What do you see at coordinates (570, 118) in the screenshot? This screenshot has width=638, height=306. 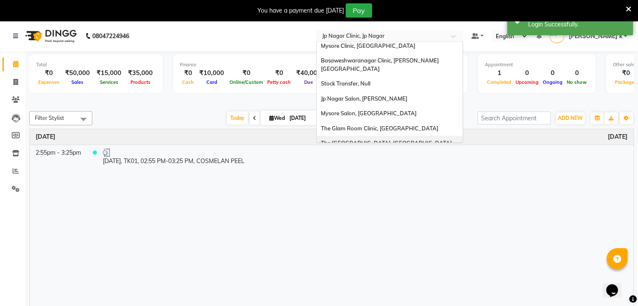 I see `span: ADD NEW` at bounding box center [570, 118].